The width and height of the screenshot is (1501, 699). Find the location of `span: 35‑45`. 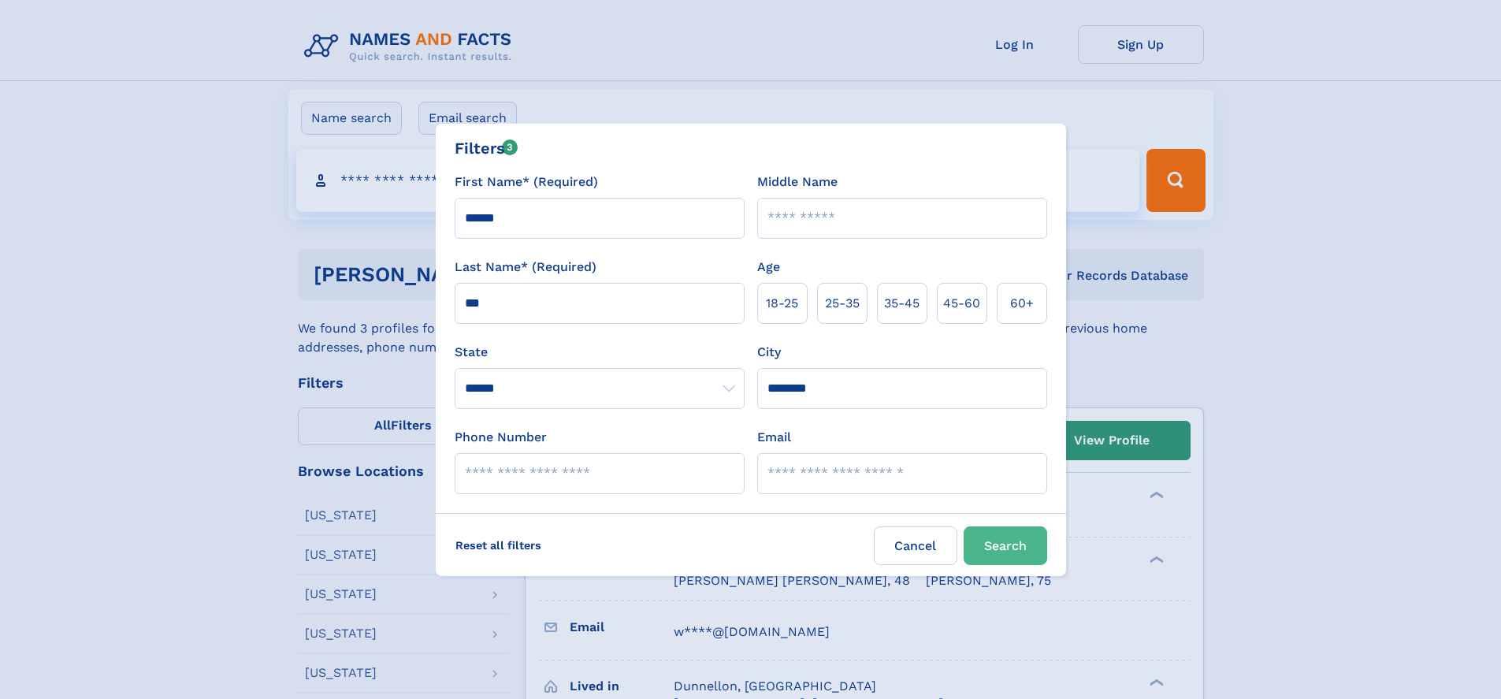

span: 35‑45 is located at coordinates (901, 303).